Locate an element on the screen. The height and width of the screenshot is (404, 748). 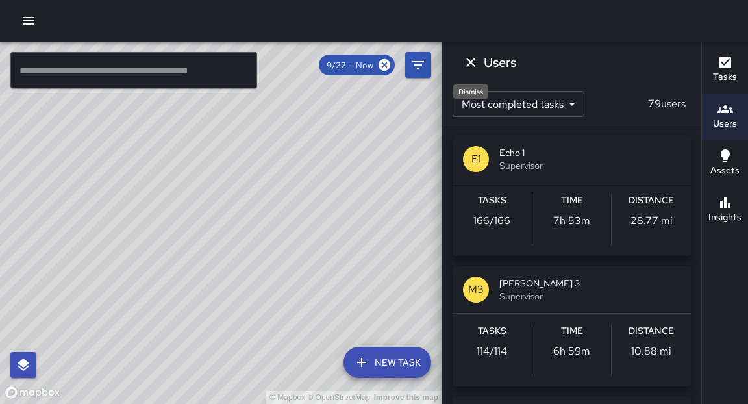
div: Most completed tasks is located at coordinates (518, 104).